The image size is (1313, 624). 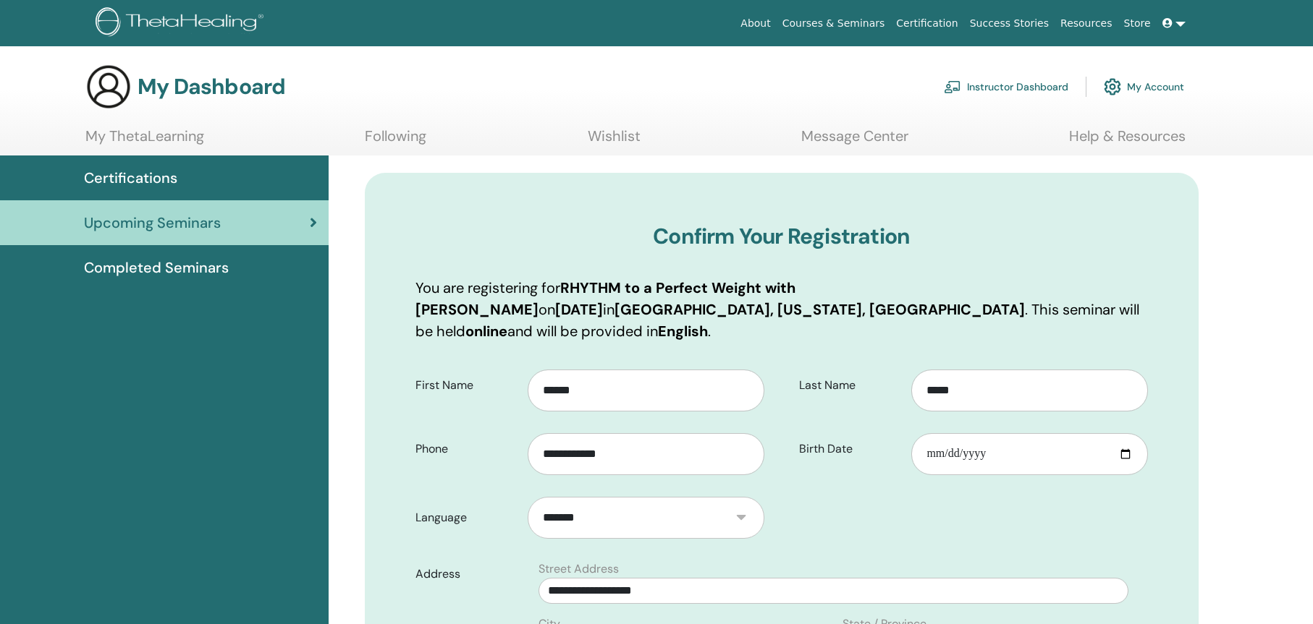 What do you see at coordinates (1137, 23) in the screenshot?
I see `a: Store` at bounding box center [1137, 23].